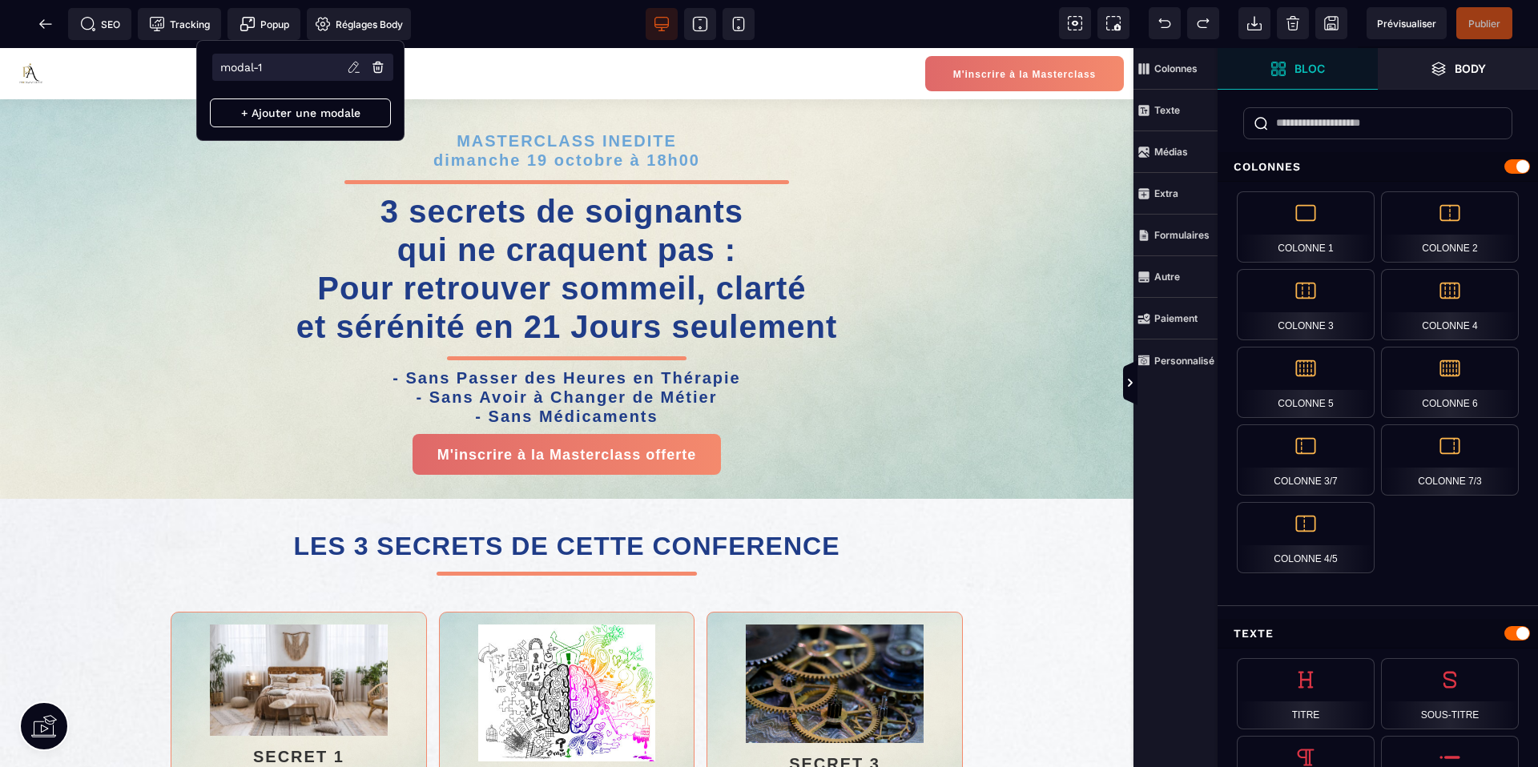  Describe the element at coordinates (1167, 276) in the screenshot. I see `strong: Autre` at that location.